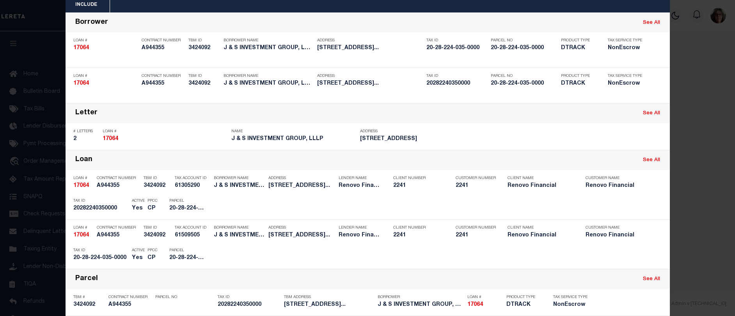 The height and width of the screenshot is (316, 735). I want to click on h5: 61305290, so click(192, 186).